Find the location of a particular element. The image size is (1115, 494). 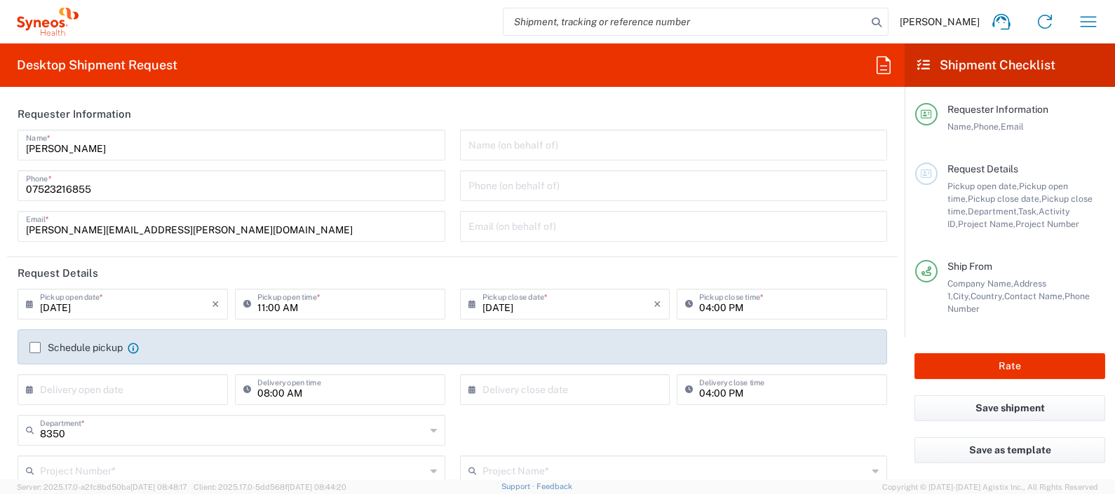

span: Email is located at coordinates (1012, 126).